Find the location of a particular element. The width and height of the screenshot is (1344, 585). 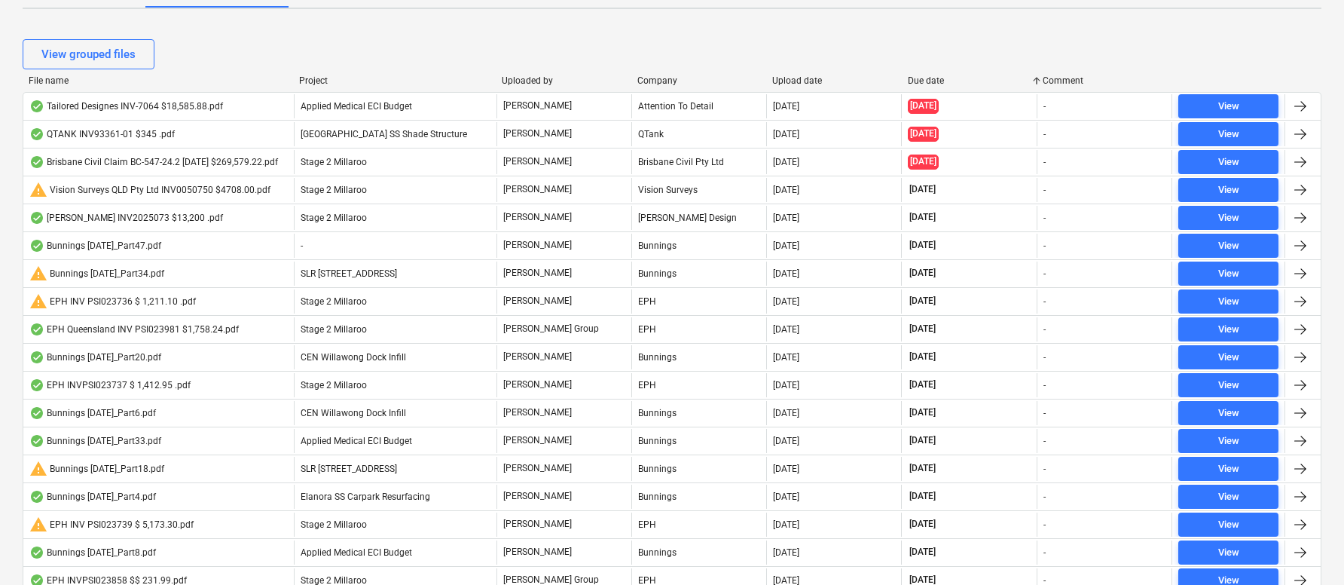

div: Uploaded by is located at coordinates (564, 81).